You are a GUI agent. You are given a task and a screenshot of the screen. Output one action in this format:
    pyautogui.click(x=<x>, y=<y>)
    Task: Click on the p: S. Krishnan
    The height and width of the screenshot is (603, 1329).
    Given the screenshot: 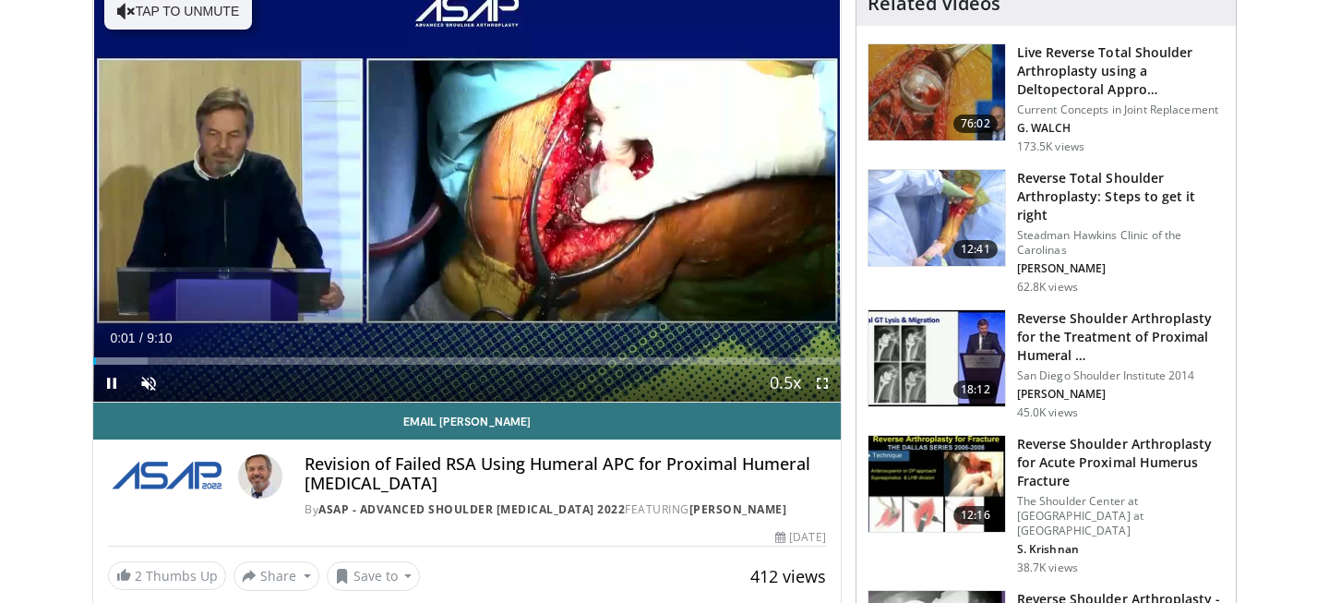 What is the action you would take?
    pyautogui.click(x=1120, y=549)
    